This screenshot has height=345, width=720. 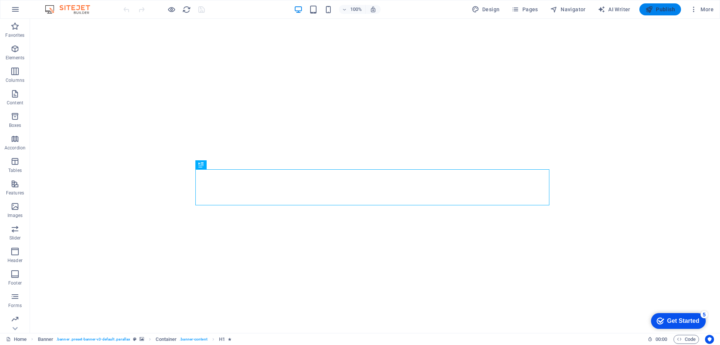 What do you see at coordinates (186, 9) in the screenshot?
I see `button: reload` at bounding box center [186, 9].